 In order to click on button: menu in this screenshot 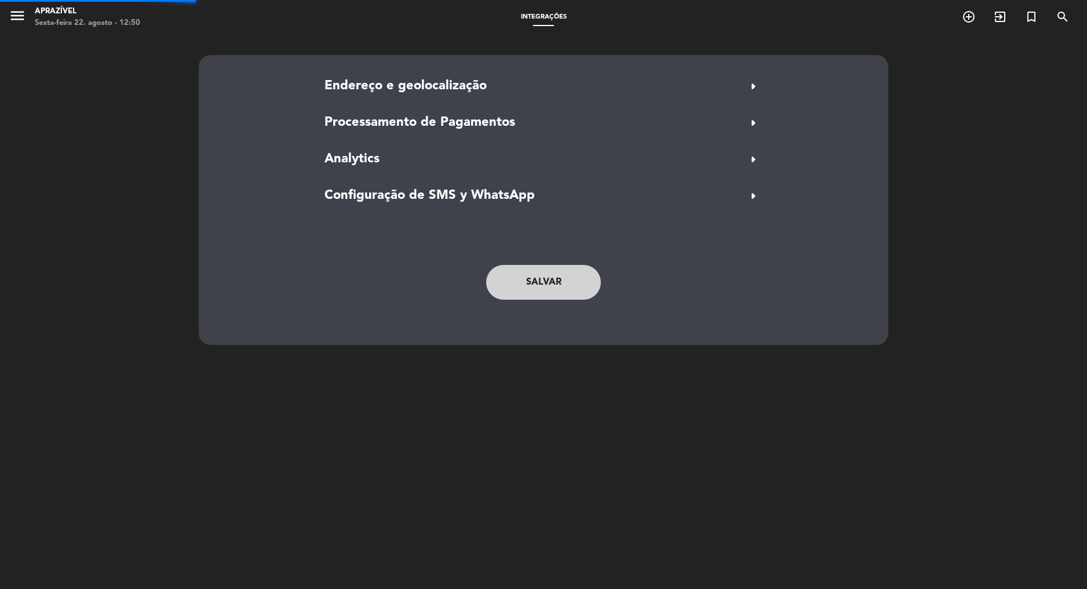, I will do `click(17, 17)`.